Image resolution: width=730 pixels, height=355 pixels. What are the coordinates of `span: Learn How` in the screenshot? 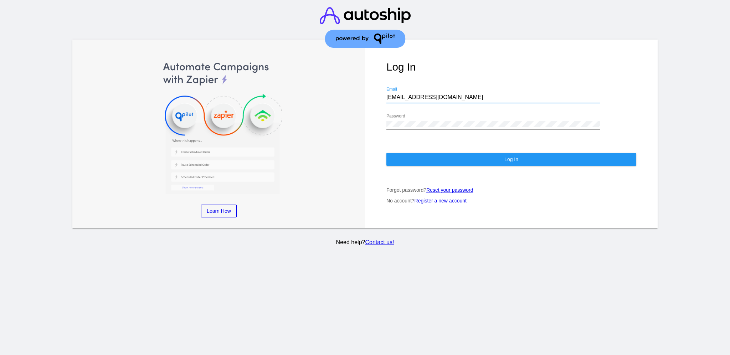 It's located at (219, 211).